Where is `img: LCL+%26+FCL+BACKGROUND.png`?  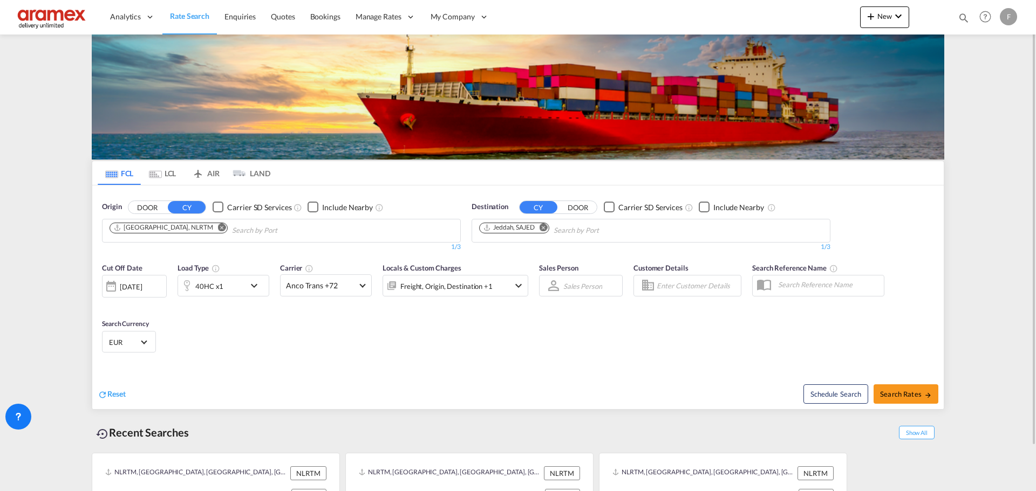
img: LCL+%26+FCL+BACKGROUND.png is located at coordinates (518, 97).